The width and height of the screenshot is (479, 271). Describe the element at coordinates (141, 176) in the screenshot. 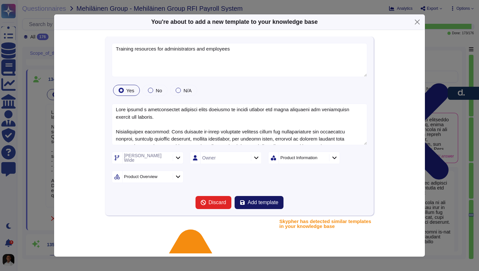

I see `div: Product Overview` at that location.